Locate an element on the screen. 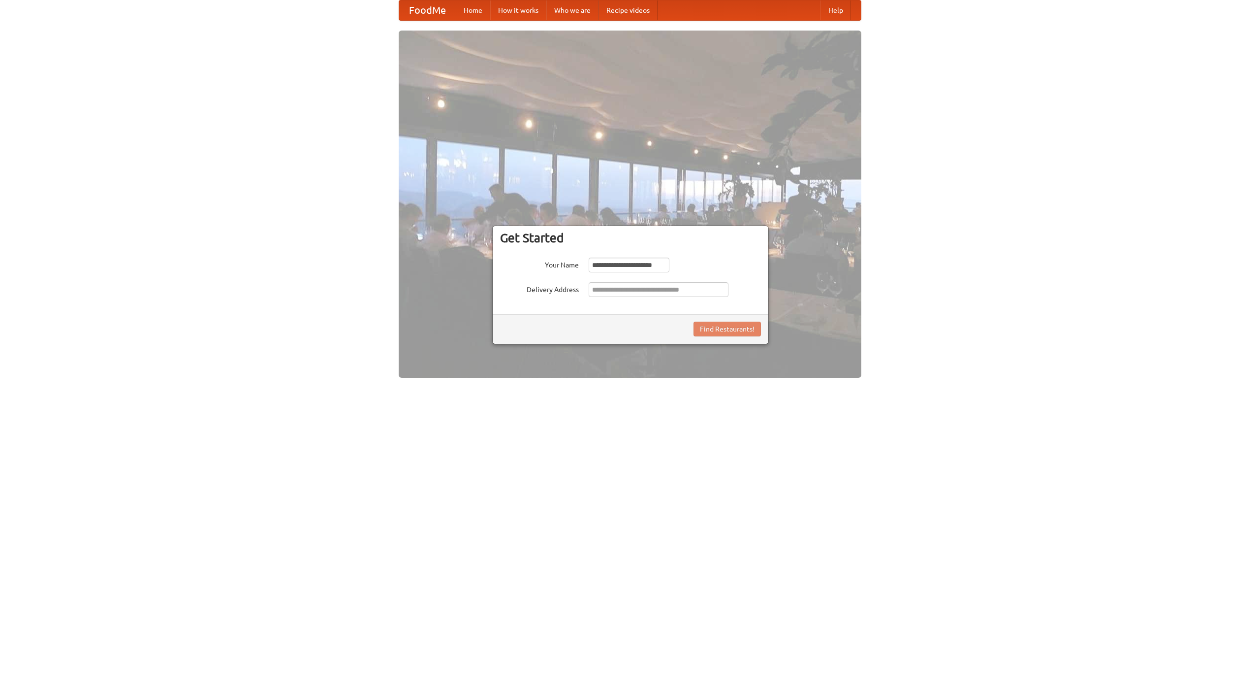  label: Your Name is located at coordinates (540, 263).